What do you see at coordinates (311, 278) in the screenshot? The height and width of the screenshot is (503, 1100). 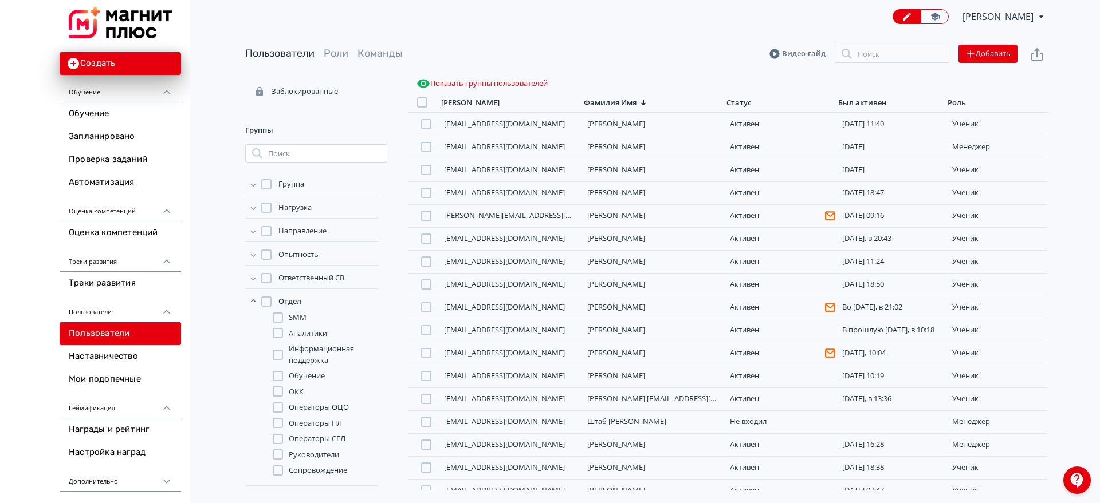 I see `span: Ответственный СВ` at bounding box center [311, 278].